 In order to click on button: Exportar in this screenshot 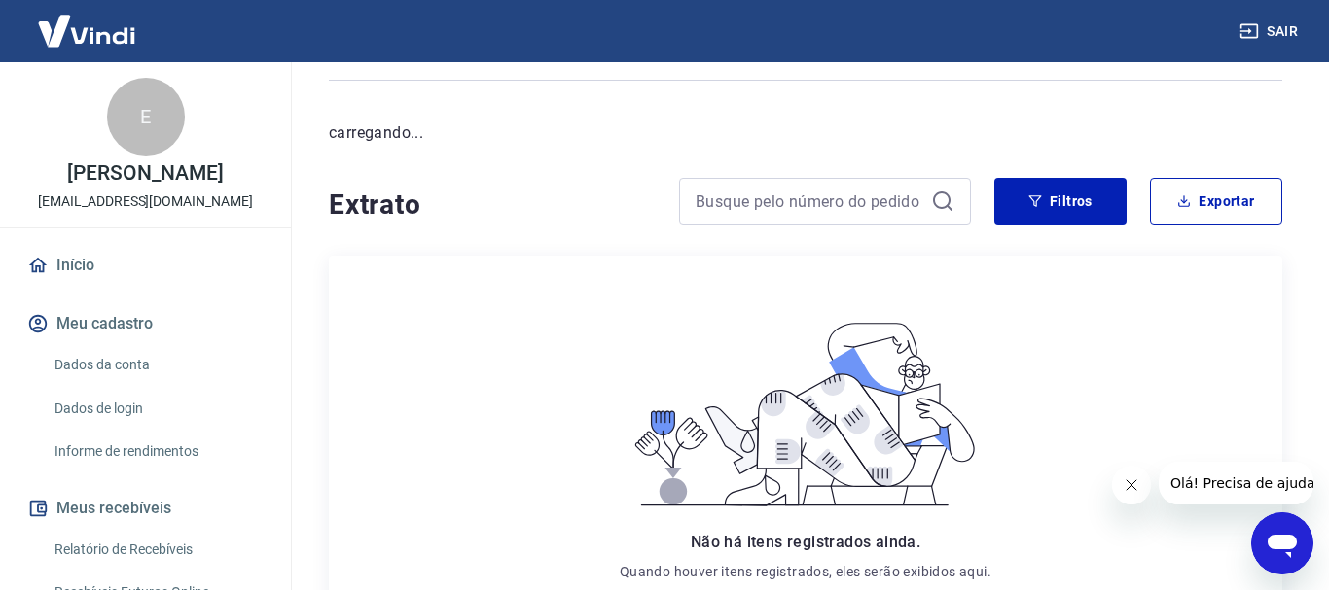, I will do `click(1216, 201)`.